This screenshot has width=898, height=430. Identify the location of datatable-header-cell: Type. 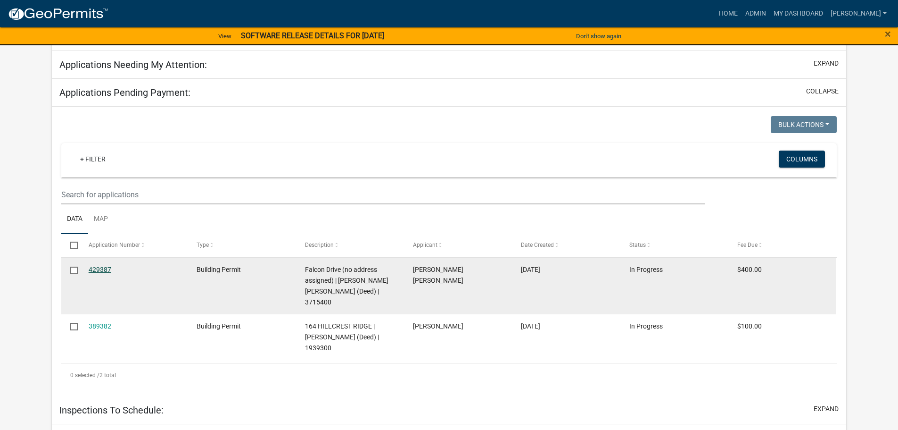
(241, 245).